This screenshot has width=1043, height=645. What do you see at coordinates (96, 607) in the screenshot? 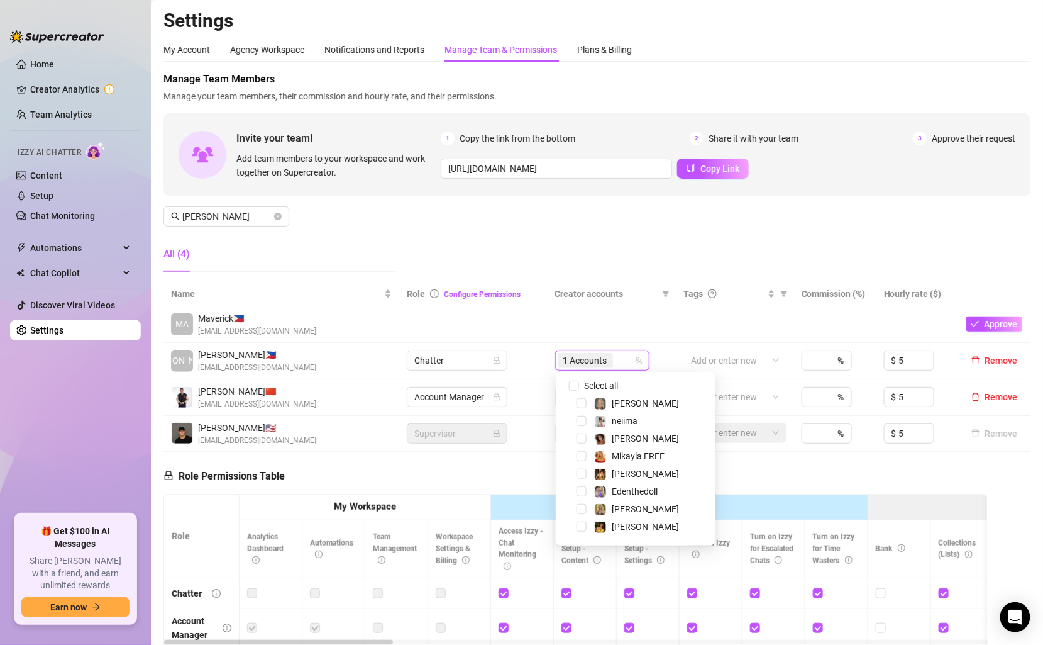
I see `span: arrow-right` at bounding box center [96, 607].